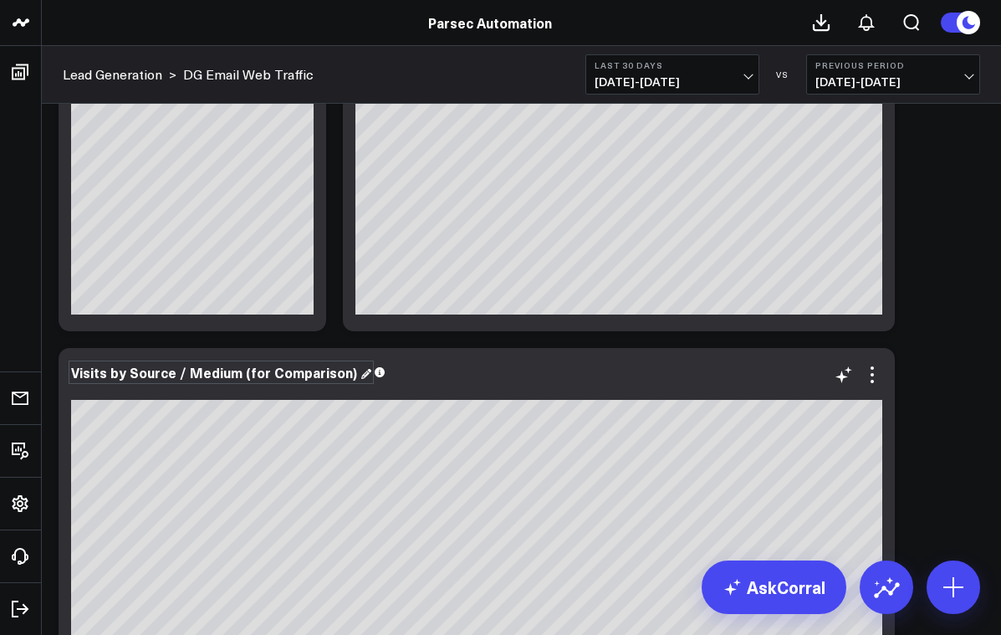 The image size is (1001, 635). What do you see at coordinates (248, 74) in the screenshot?
I see `a: DG Email Web Traffic` at bounding box center [248, 74].